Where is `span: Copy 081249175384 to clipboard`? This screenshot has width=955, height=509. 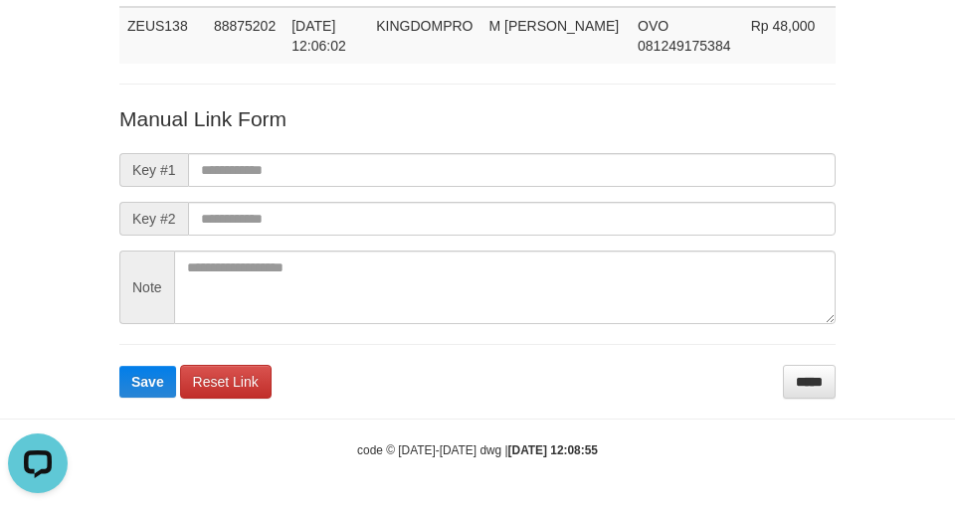 span: Copy 081249175384 to clipboard is located at coordinates (683, 46).